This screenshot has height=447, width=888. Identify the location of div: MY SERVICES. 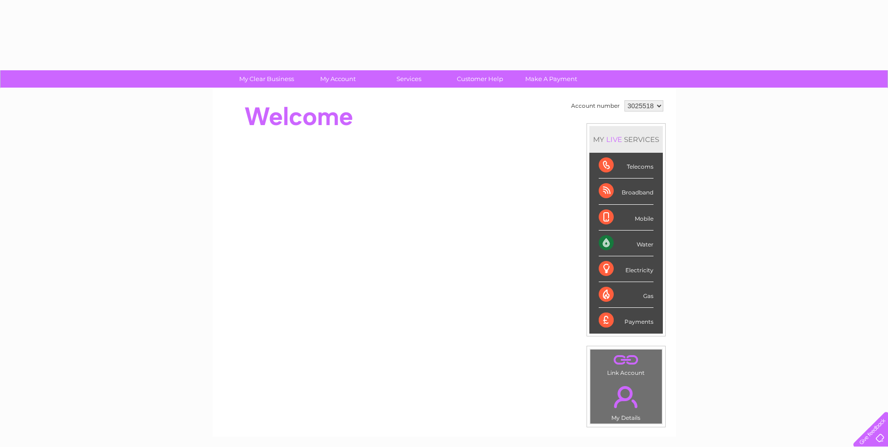
(626, 139).